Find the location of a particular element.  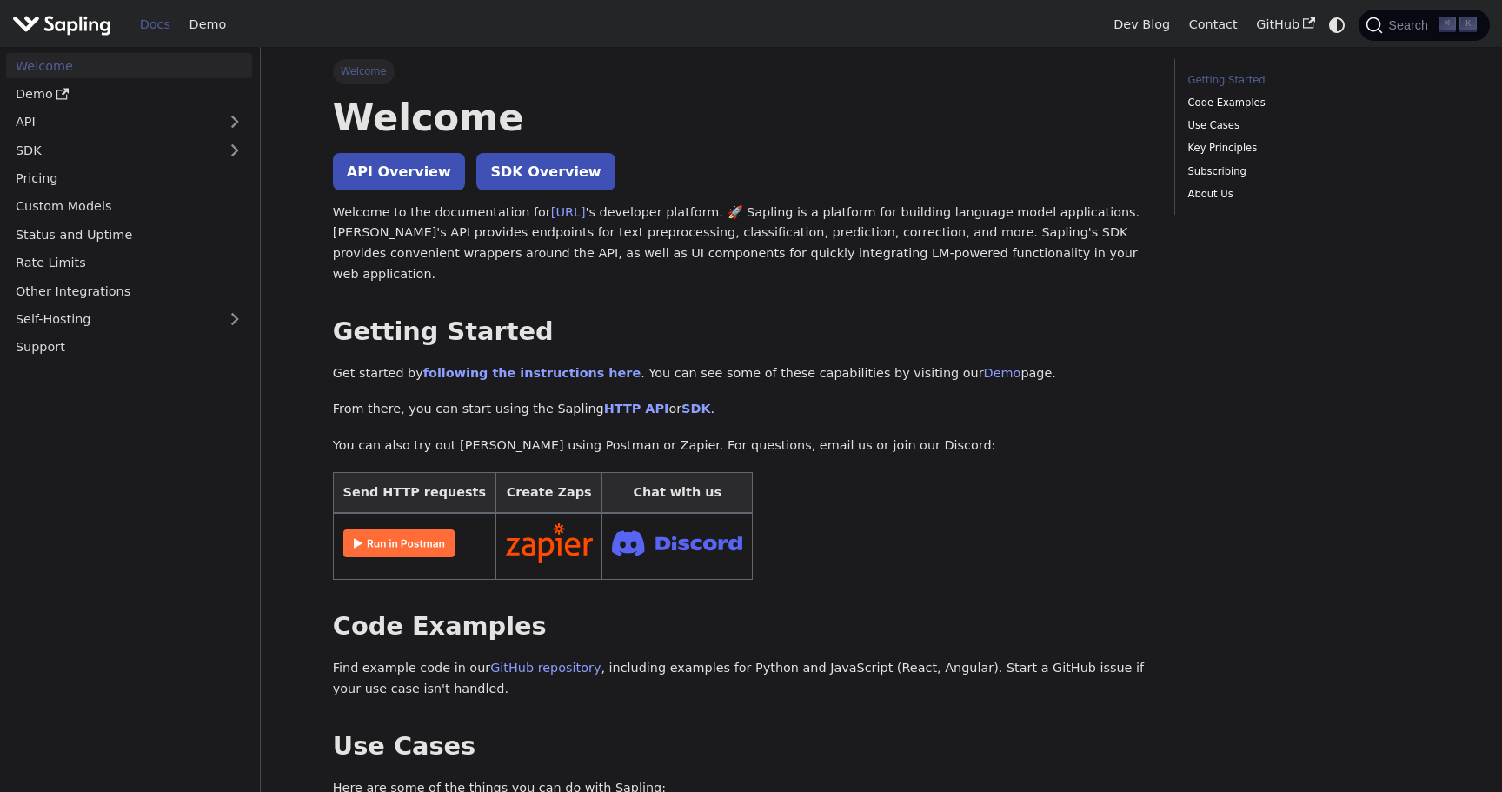

a: Custom Models is located at coordinates (129, 206).